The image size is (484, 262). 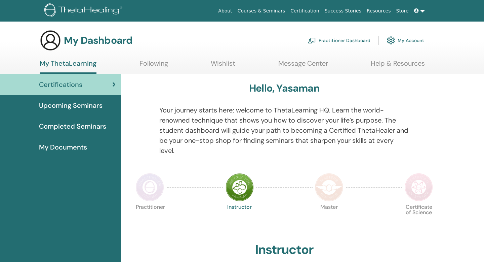 What do you see at coordinates (284, 249) in the screenshot?
I see `h2: Instructor` at bounding box center [284, 249].